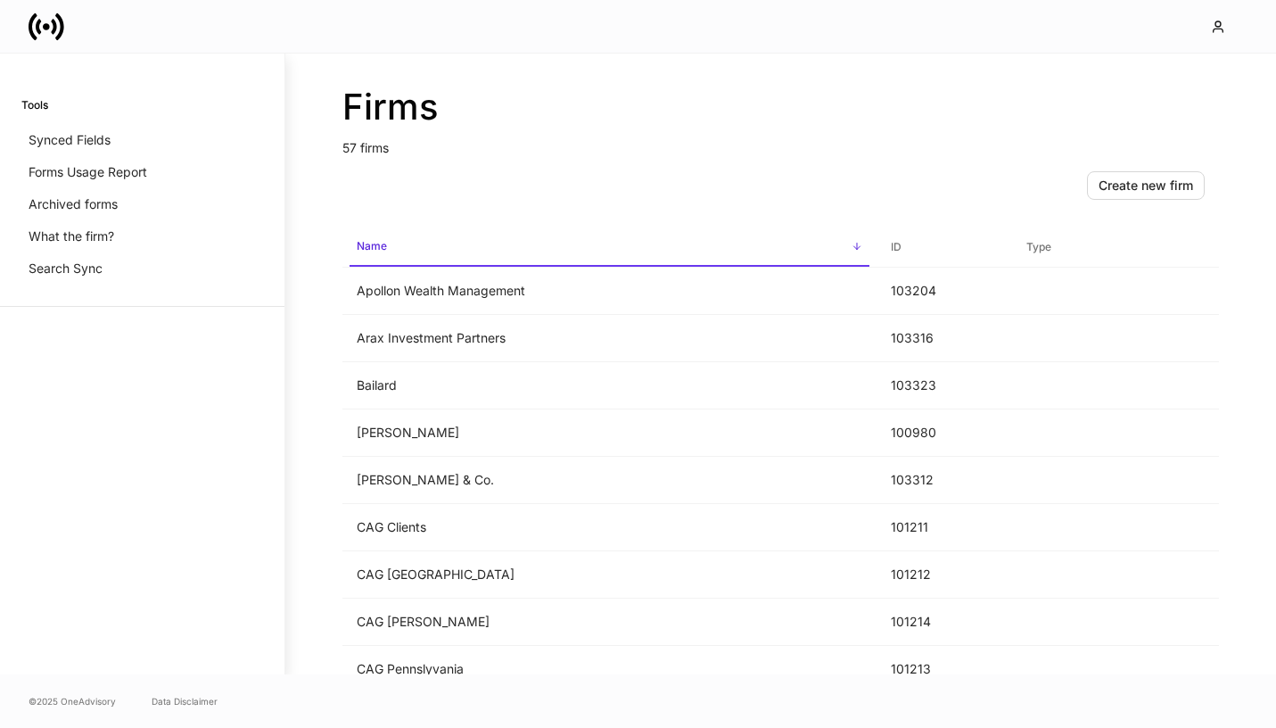 The width and height of the screenshot is (1276, 728). Describe the element at coordinates (185, 701) in the screenshot. I see `a: Data Disclaimer` at that location.